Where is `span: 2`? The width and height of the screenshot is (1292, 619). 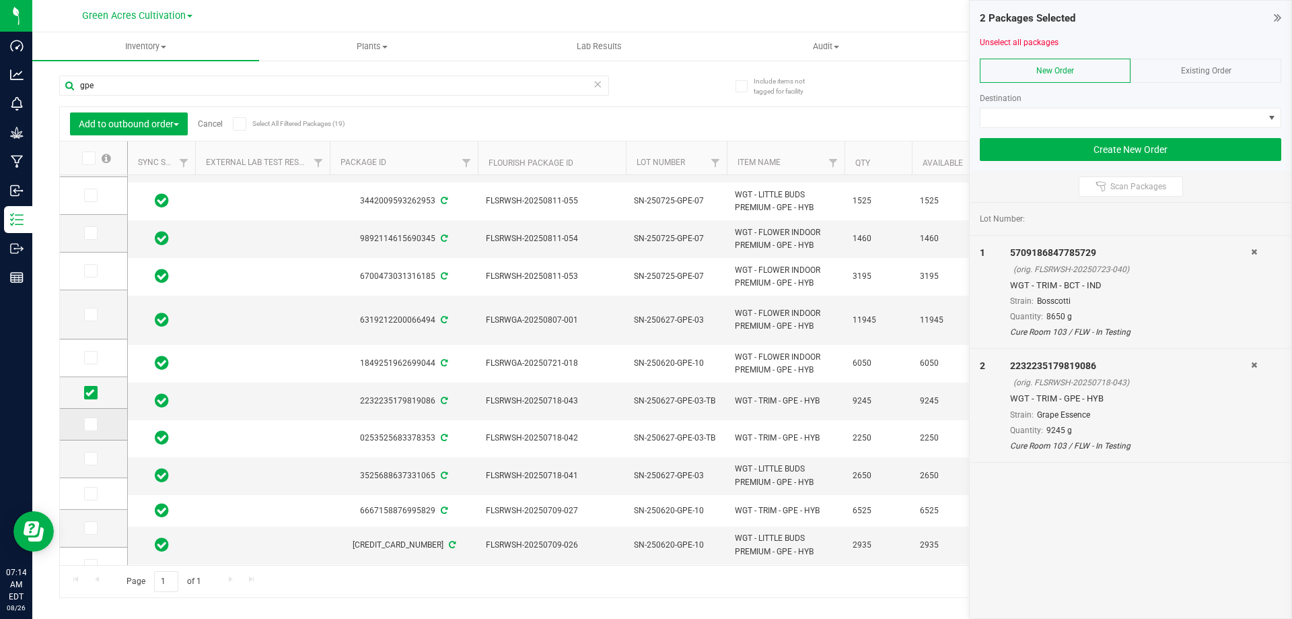
span: 2 is located at coordinates (983, 365).